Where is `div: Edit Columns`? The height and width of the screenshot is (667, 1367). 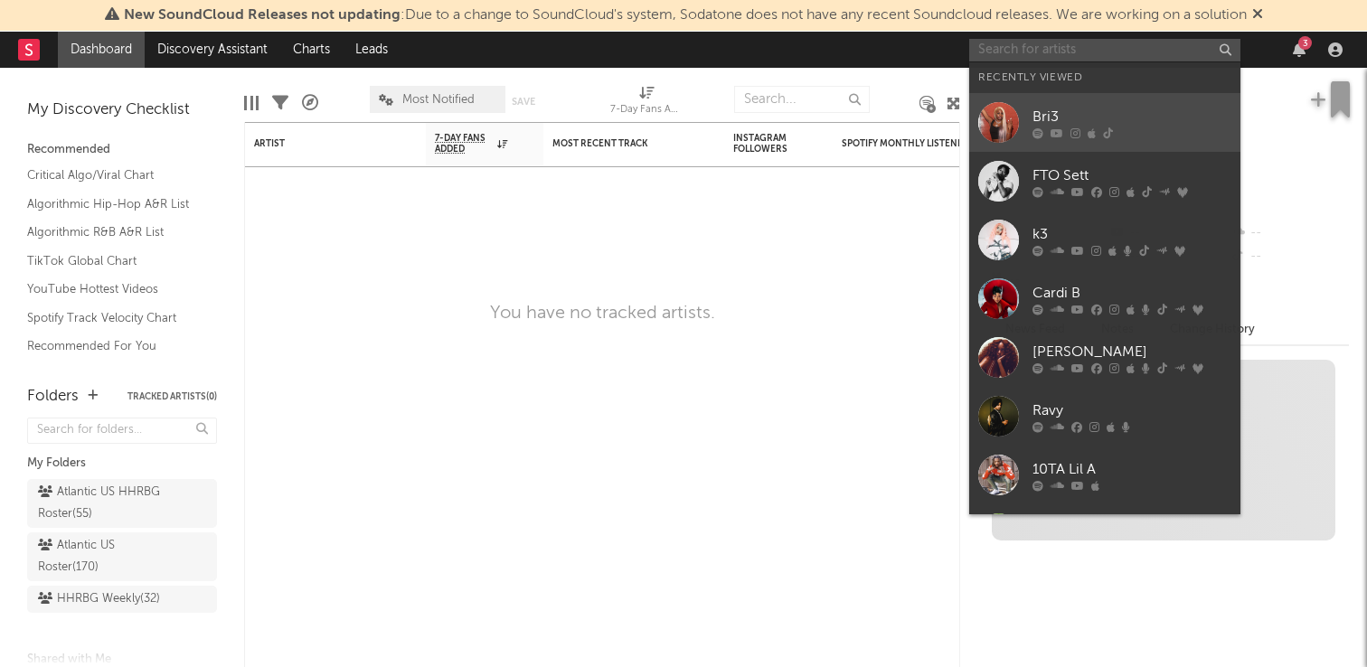 div: Edit Columns is located at coordinates (251, 103).